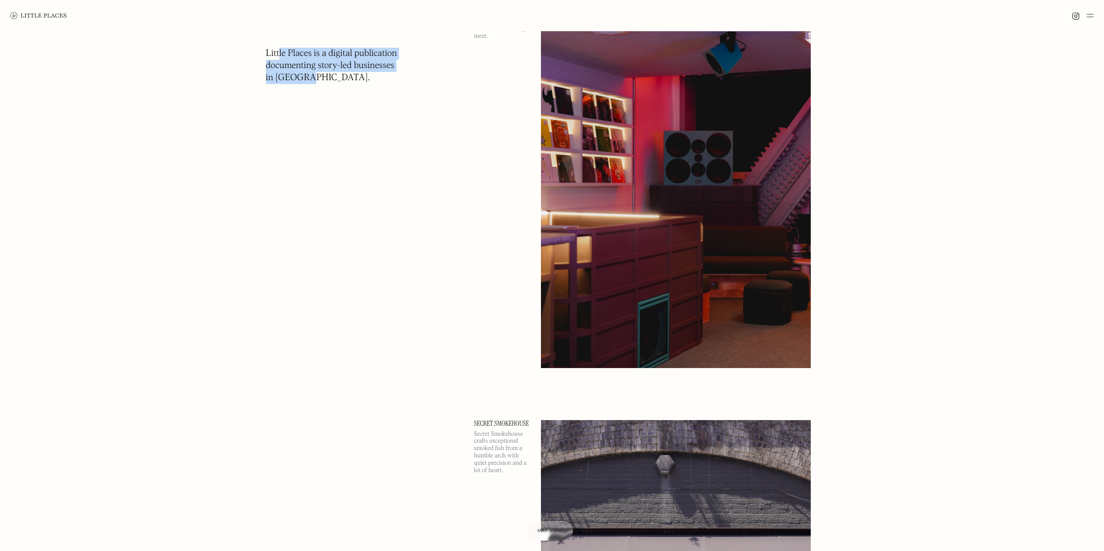 This screenshot has height=551, width=1104. Describe the element at coordinates (502, 452) in the screenshot. I see `p: Secret Smokehouse crafts exceptional smoked fish from a humble arch with quiet precision and a lo...` at that location.